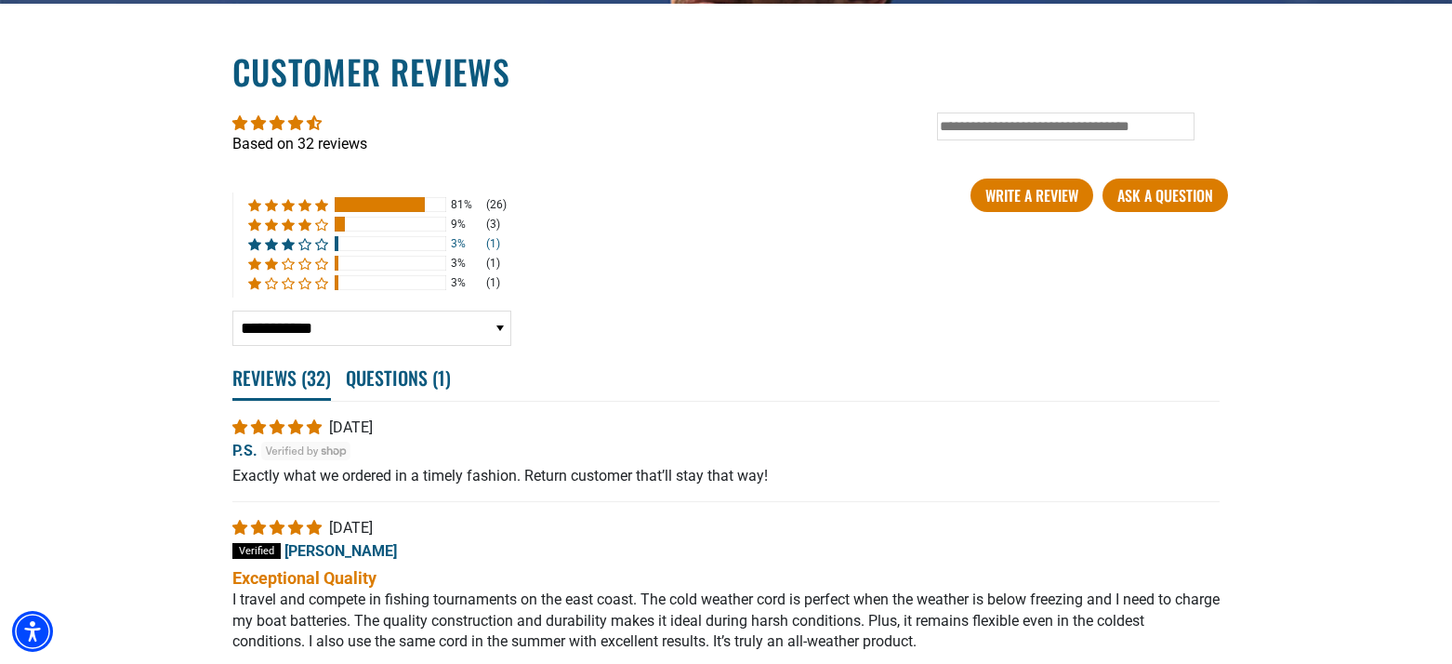 This screenshot has width=1452, height=664. I want to click on p: Exactly what we ordered in a timely fashion. Return customer that’ll stay that way!, so click(726, 476).